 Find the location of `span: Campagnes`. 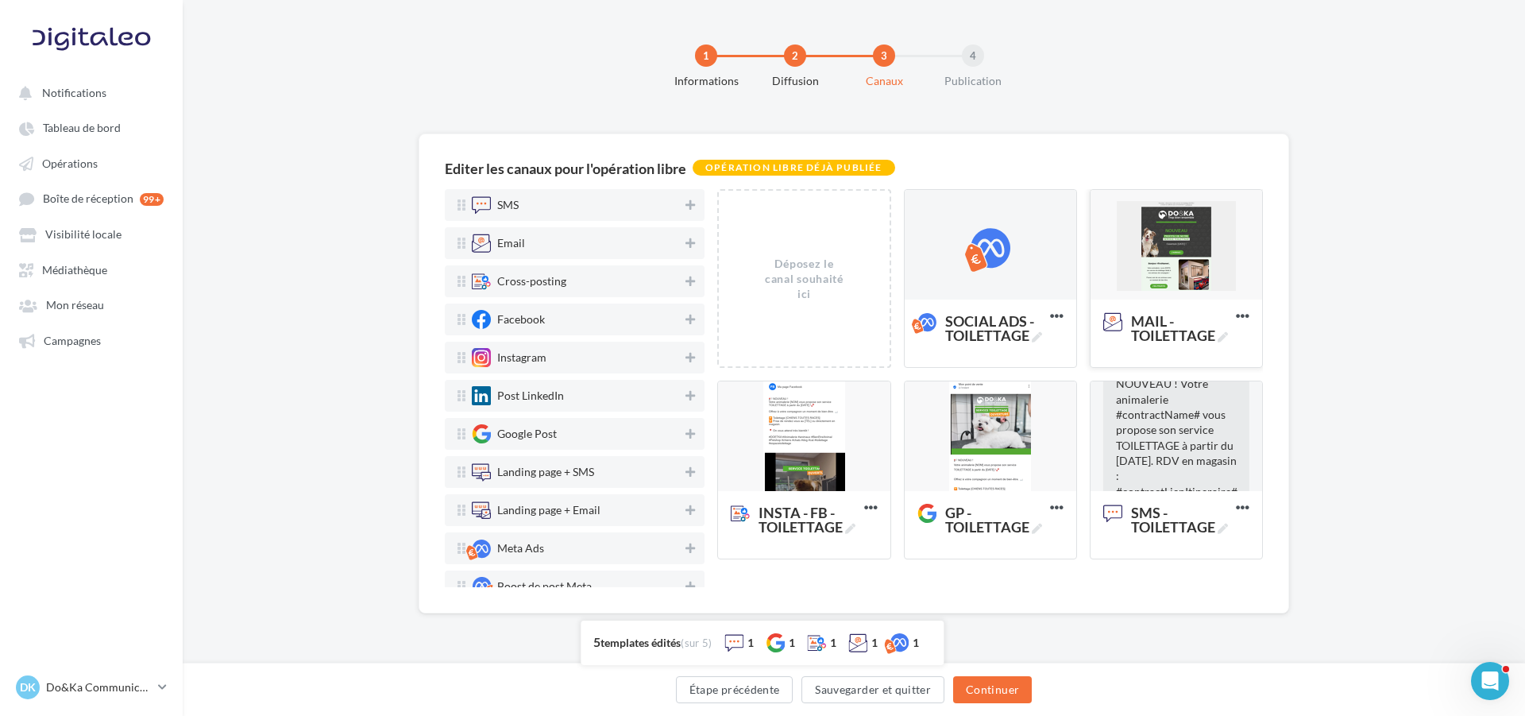

span: Campagnes is located at coordinates (72, 340).